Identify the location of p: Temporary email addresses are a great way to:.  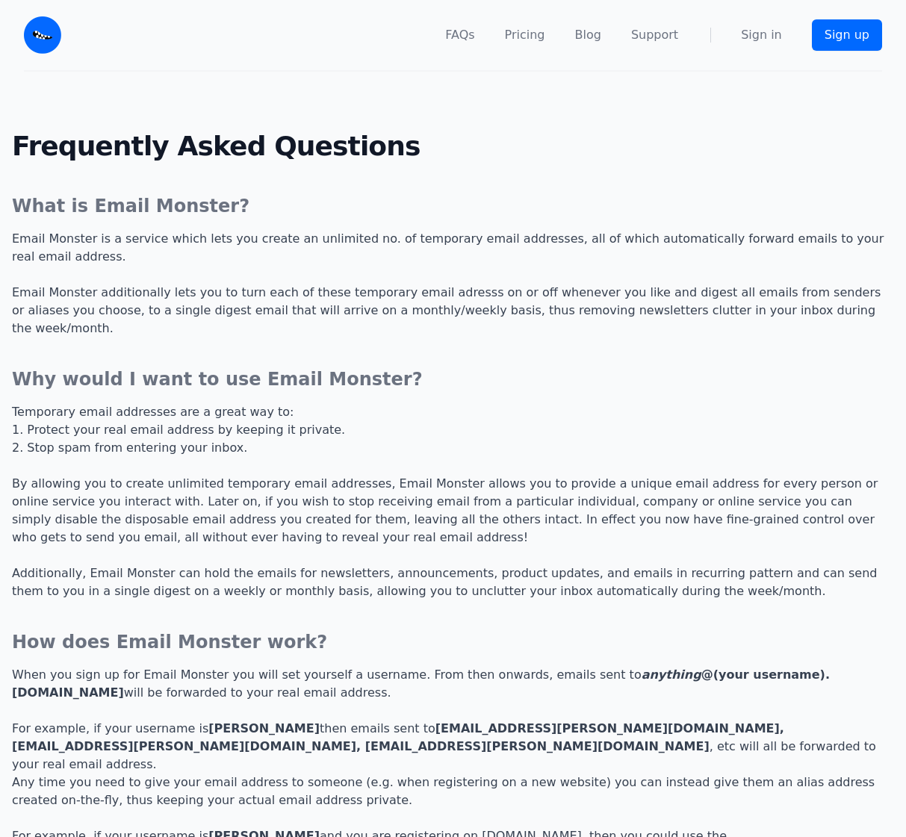
(452, 412).